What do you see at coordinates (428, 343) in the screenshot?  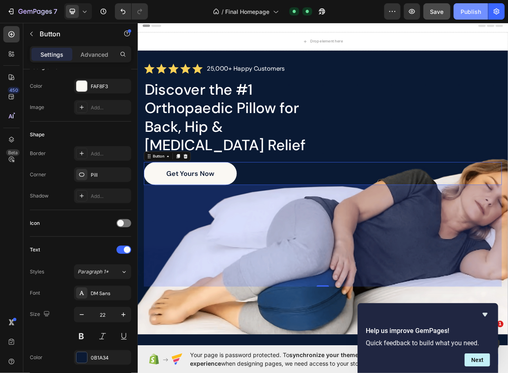 I see `p: Quick feedback to build what you need.` at bounding box center [428, 343].